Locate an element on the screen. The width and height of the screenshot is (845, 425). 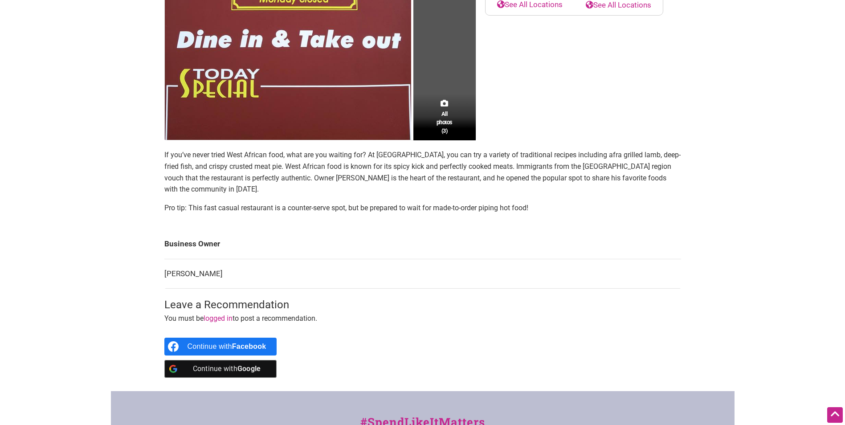
h3: Leave a Recommendation is located at coordinates (423, 305).